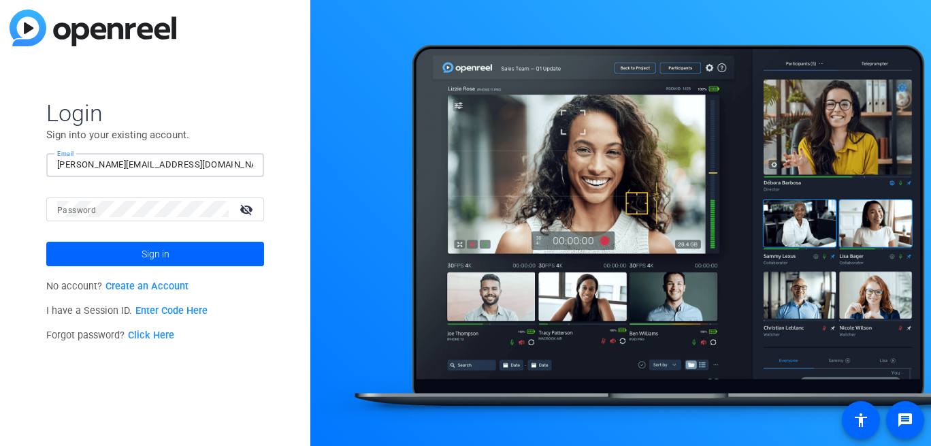 Image resolution: width=931 pixels, height=446 pixels. What do you see at coordinates (155, 165) in the screenshot?
I see `input: Enter Email Address` at bounding box center [155, 165].